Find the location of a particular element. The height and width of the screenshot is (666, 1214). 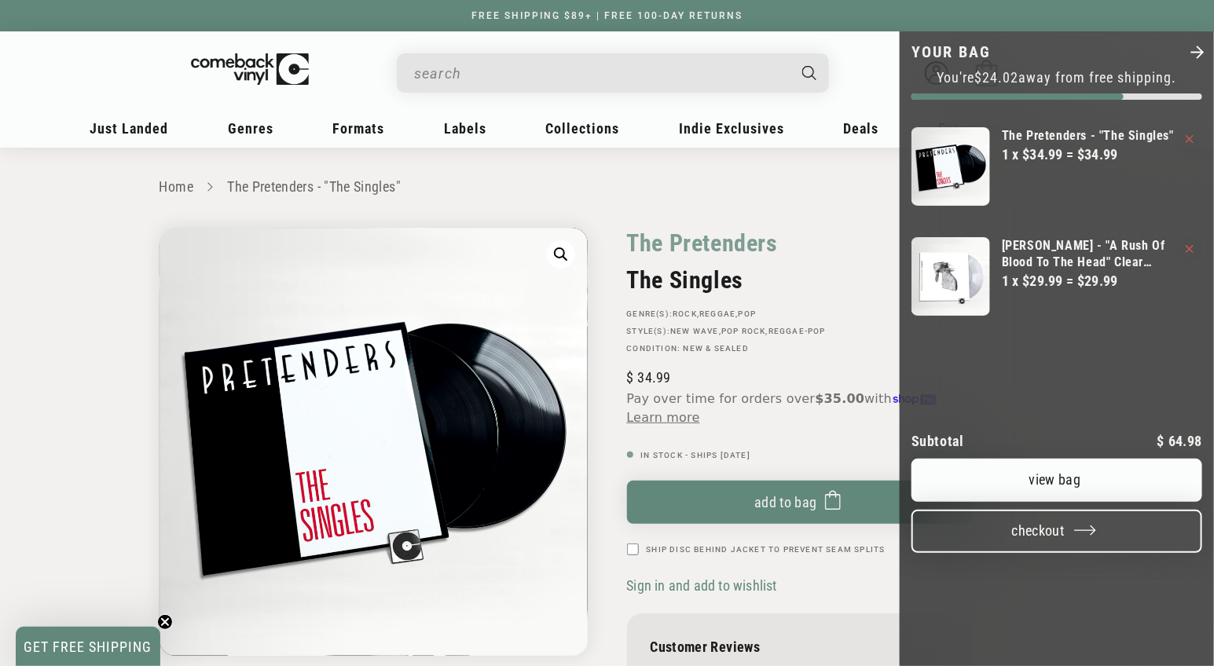

p: You're away from free shipping. is located at coordinates (1057, 77).